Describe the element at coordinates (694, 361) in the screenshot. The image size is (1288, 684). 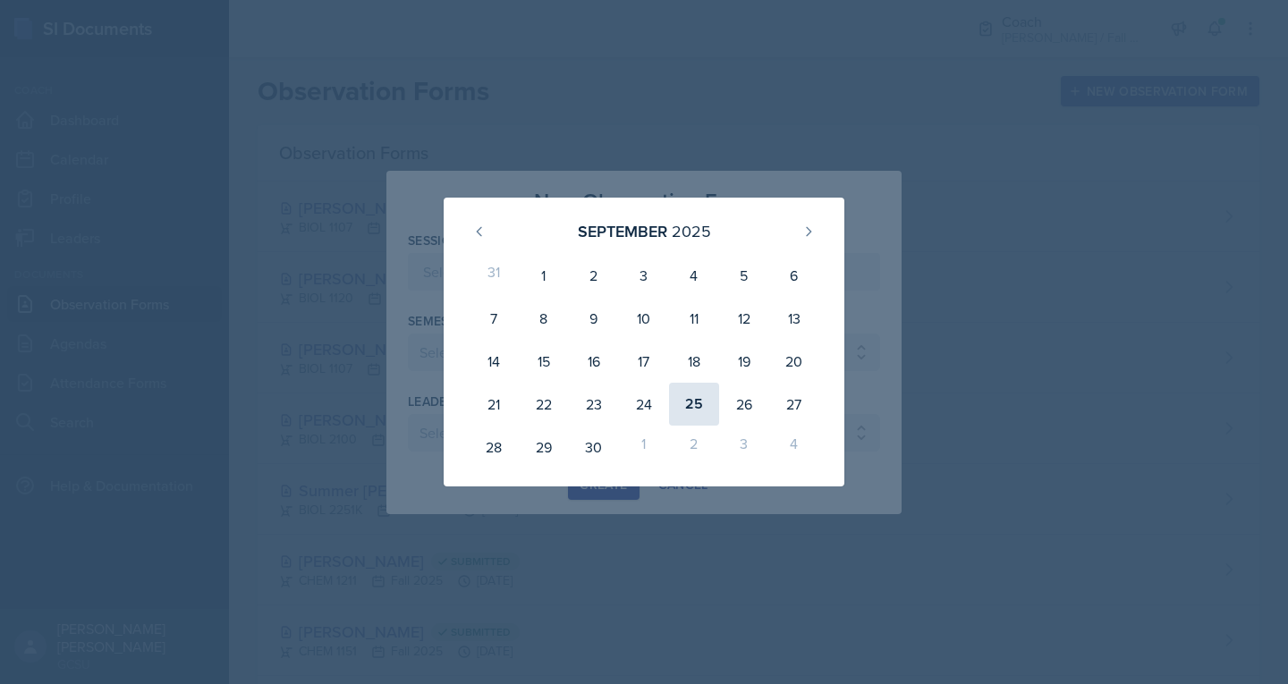
I see `div: 18` at that location.